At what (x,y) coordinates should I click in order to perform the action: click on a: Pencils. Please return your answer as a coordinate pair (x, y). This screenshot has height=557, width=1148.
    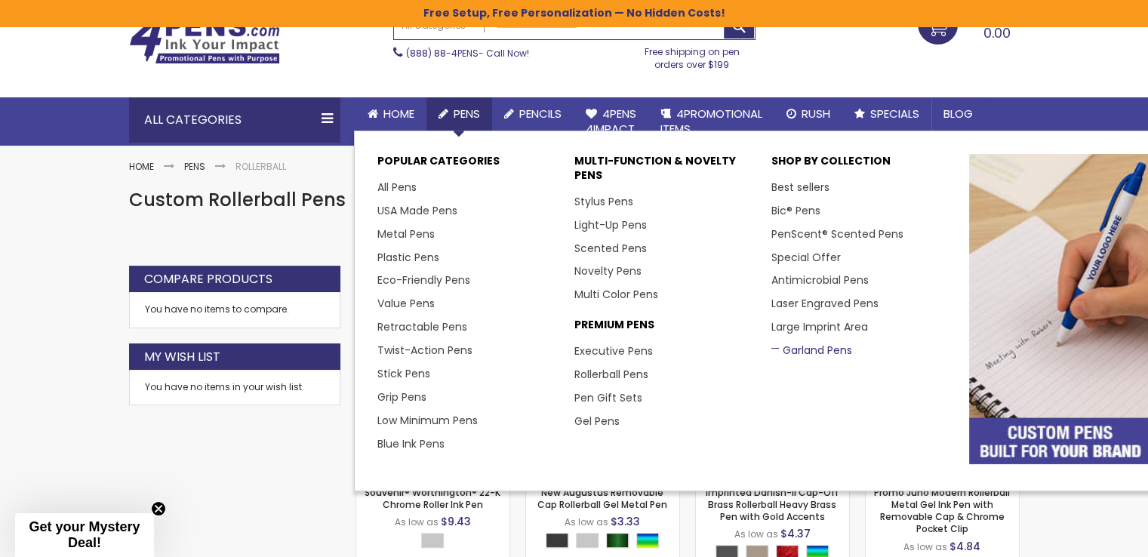
    Looking at the image, I should click on (533, 114).